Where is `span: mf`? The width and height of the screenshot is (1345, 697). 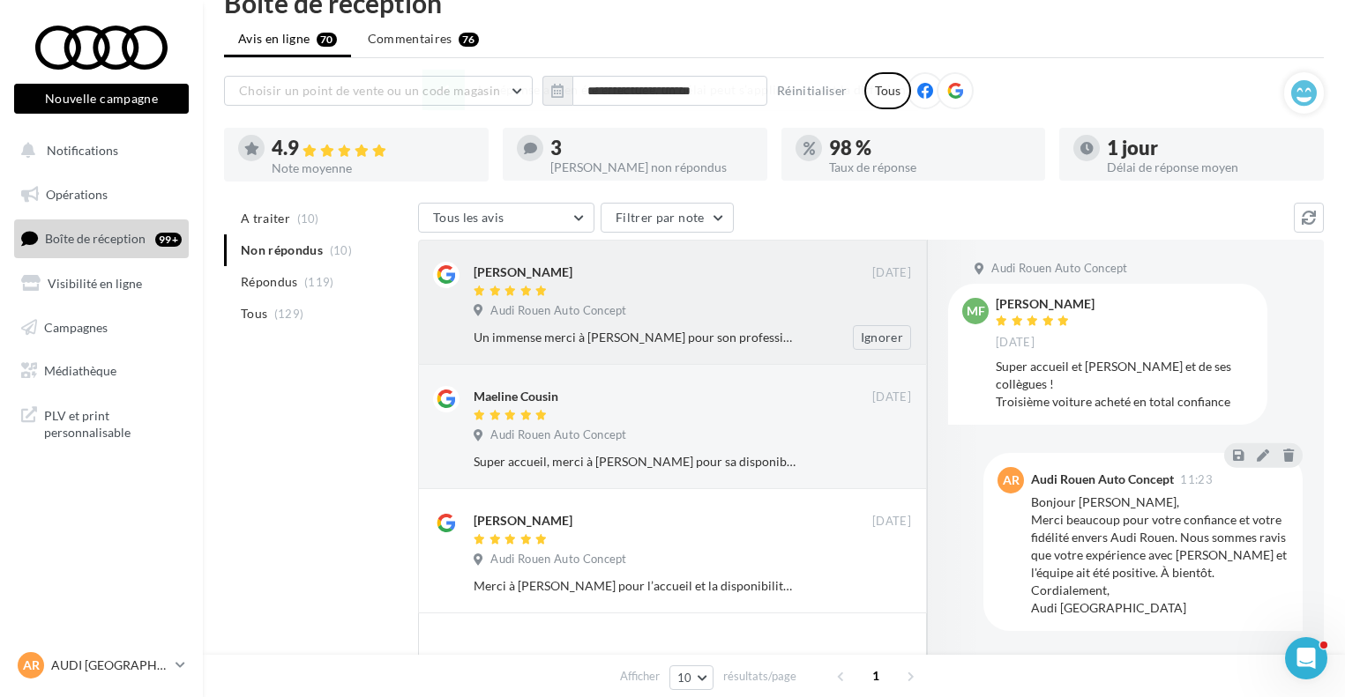 span: mf is located at coordinates (975, 311).